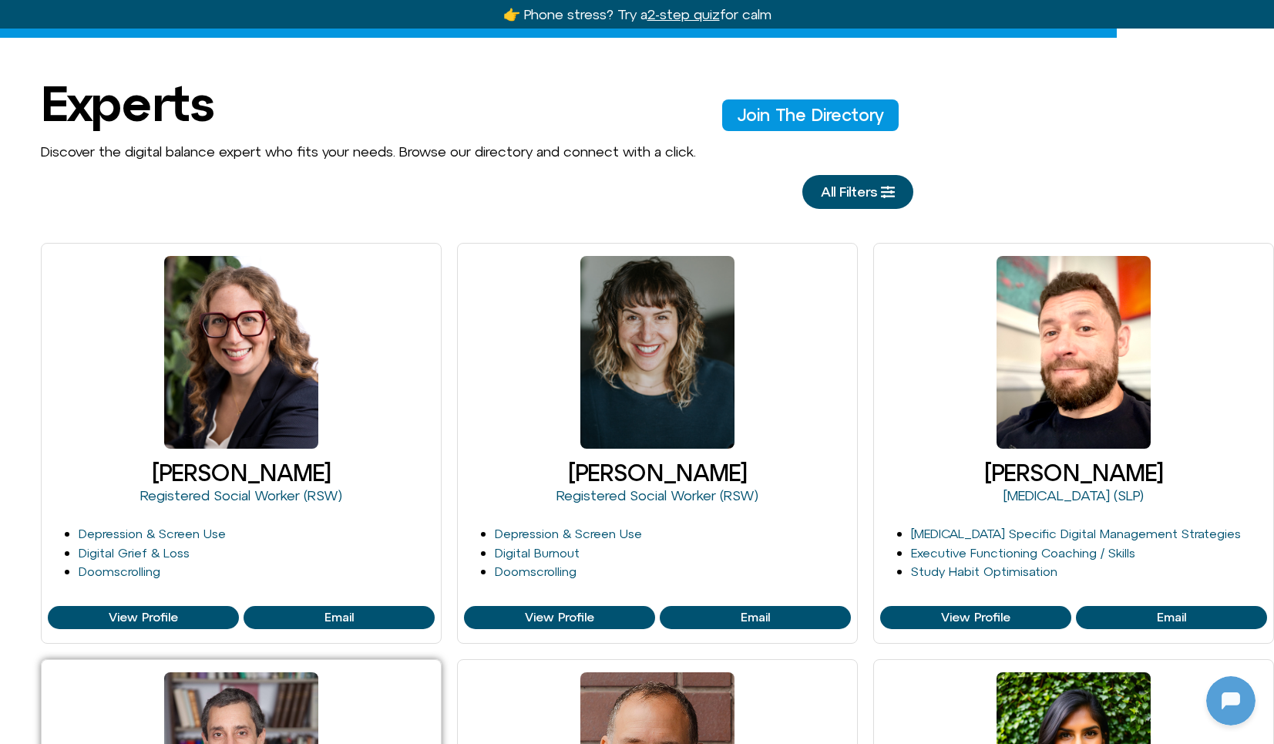 Image resolution: width=1274 pixels, height=744 pixels. I want to click on a: Digital Grief & Loss, so click(134, 553).